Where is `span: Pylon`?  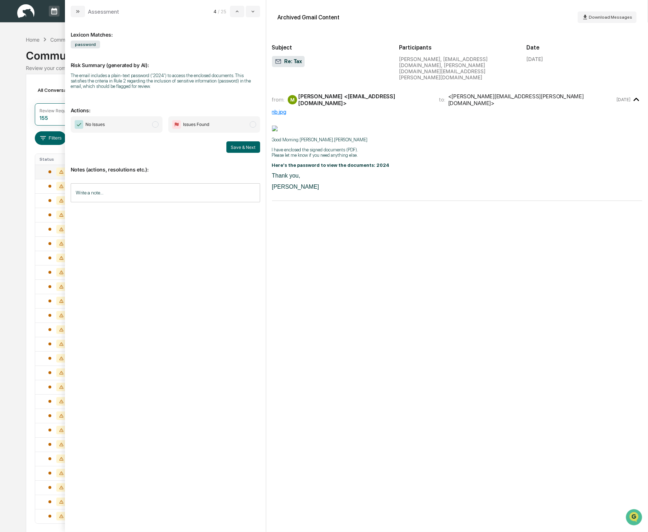
span: Pylon is located at coordinates (79, 124).